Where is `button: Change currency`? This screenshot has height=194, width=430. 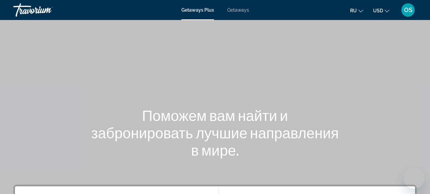 button: Change currency is located at coordinates (381, 10).